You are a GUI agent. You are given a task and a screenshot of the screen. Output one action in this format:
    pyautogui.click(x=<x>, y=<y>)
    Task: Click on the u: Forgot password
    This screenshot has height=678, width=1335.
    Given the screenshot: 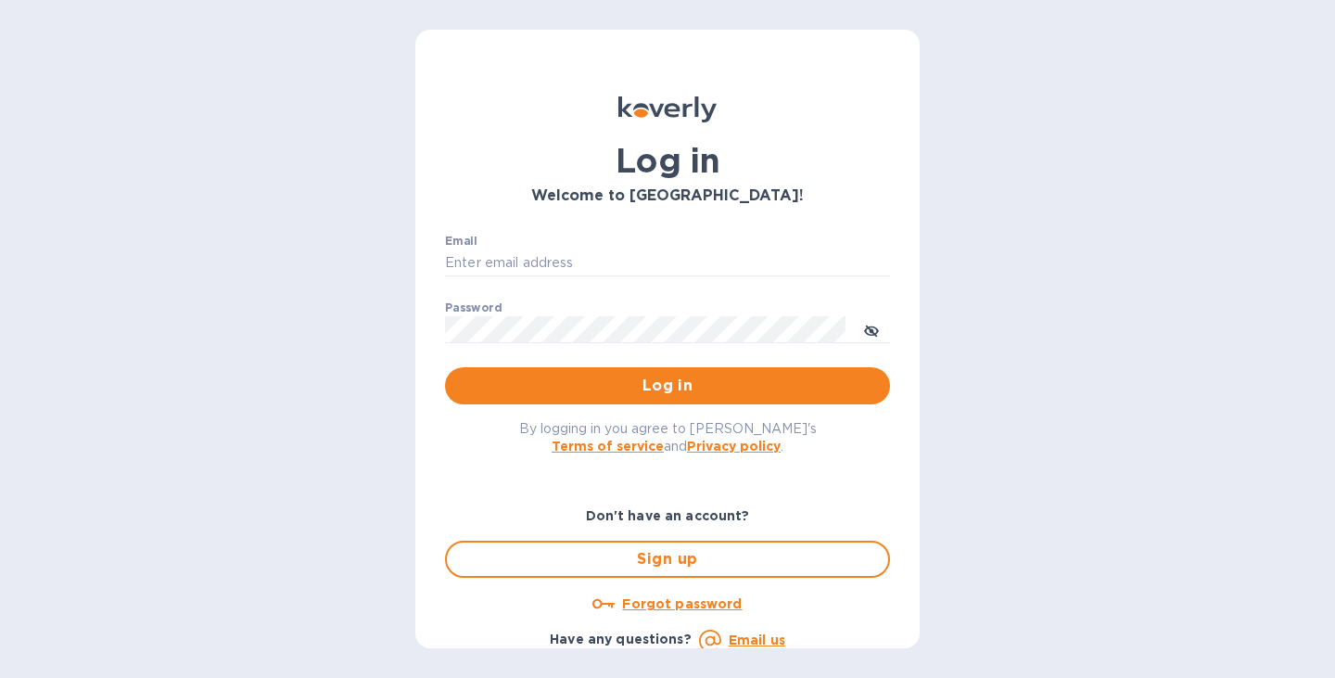 What is the action you would take?
    pyautogui.click(x=681, y=604)
    